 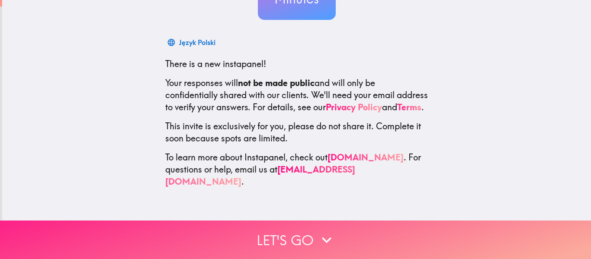 I want to click on p: This invite is exclusively for you, please do not share it. Complete it soon because spots are li..., so click(x=297, y=132).